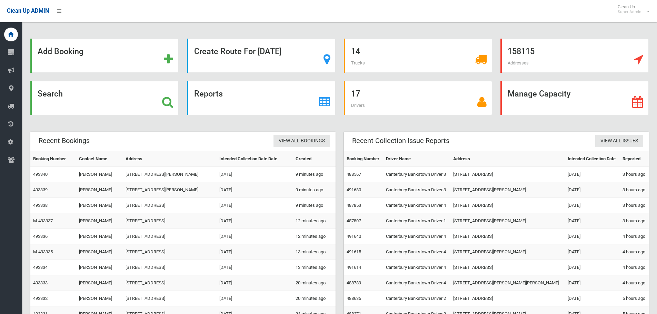  What do you see at coordinates (418, 98) in the screenshot?
I see `a: 17 Drivers` at bounding box center [418, 98].